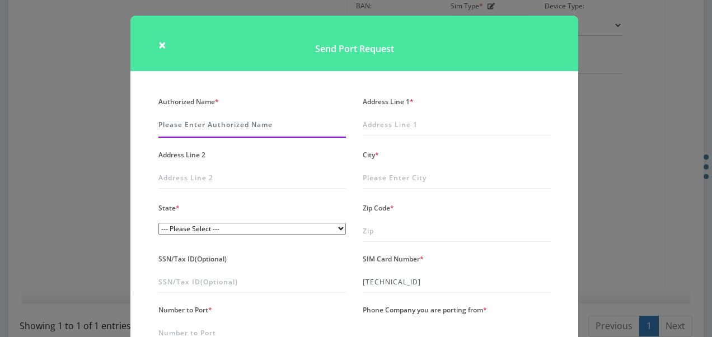 Image resolution: width=712 pixels, height=337 pixels. I want to click on input: Please Enter Authorized Name, so click(252, 125).